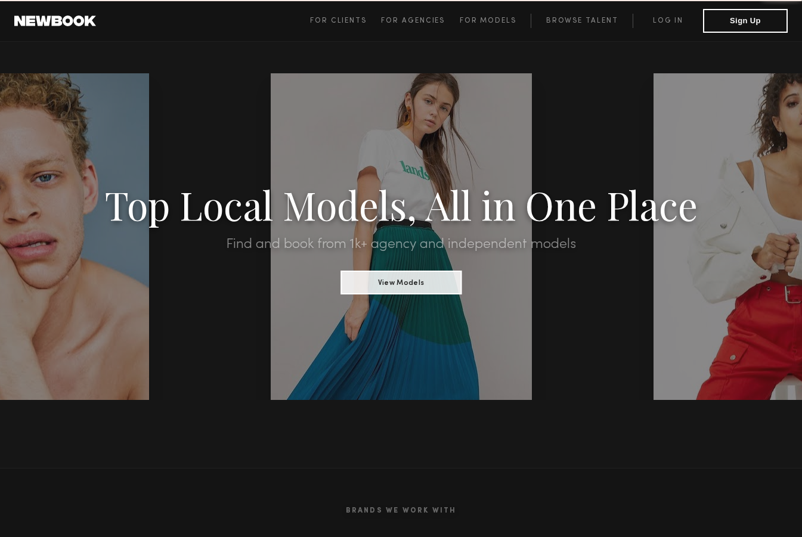 The height and width of the screenshot is (537, 802). Describe the element at coordinates (401, 205) in the screenshot. I see `h1: Top Local Models, All in One Place` at that location.